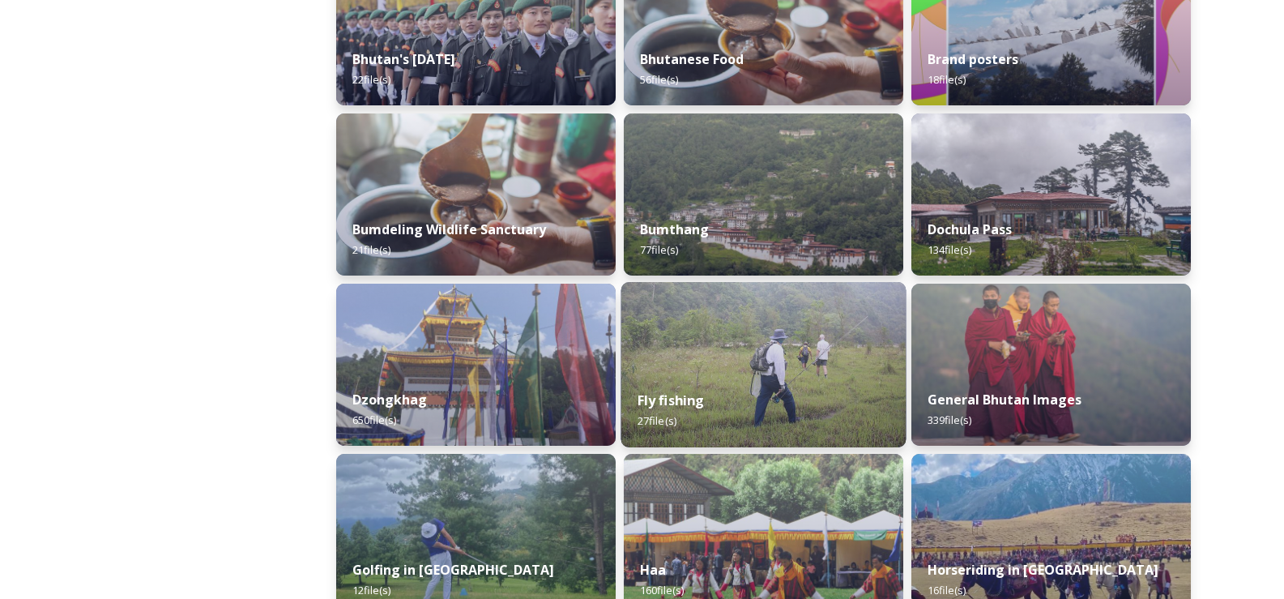 The height and width of the screenshot is (599, 1284). What do you see at coordinates (1005, 399) in the screenshot?
I see `strong: General Bhutan Images` at bounding box center [1005, 399].